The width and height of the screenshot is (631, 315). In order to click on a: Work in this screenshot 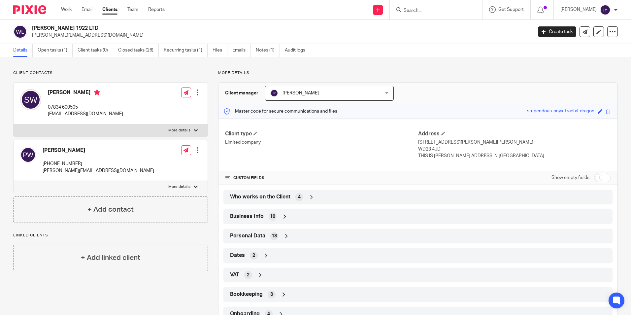, I will do `click(66, 10)`.